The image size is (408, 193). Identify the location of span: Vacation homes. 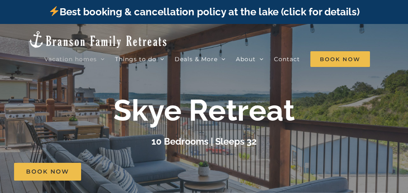
(70, 59).